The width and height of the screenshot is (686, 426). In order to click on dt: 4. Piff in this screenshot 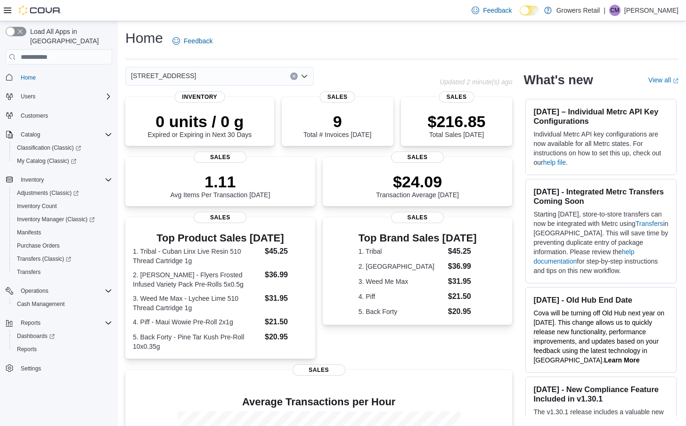, I will do `click(401, 297)`.